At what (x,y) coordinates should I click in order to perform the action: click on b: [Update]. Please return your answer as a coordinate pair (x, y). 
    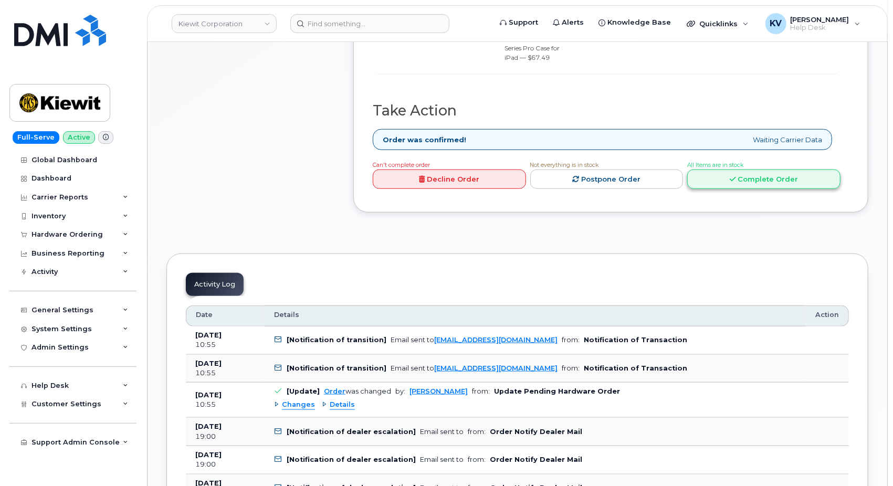
    Looking at the image, I should click on (303, 391).